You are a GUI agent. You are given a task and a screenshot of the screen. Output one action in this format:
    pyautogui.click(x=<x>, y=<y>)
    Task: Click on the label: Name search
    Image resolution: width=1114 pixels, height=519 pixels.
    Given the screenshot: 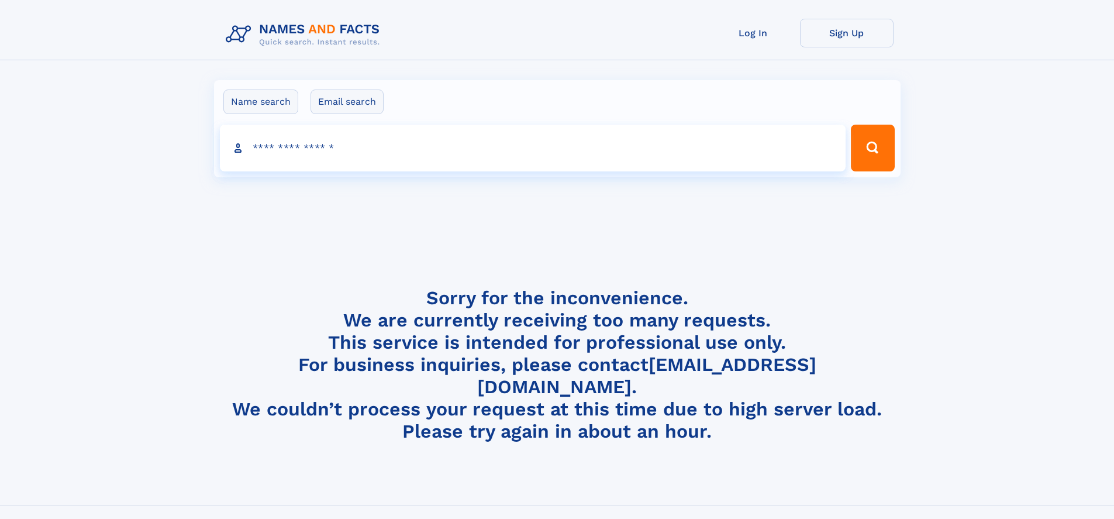 What is the action you would take?
    pyautogui.click(x=261, y=102)
    